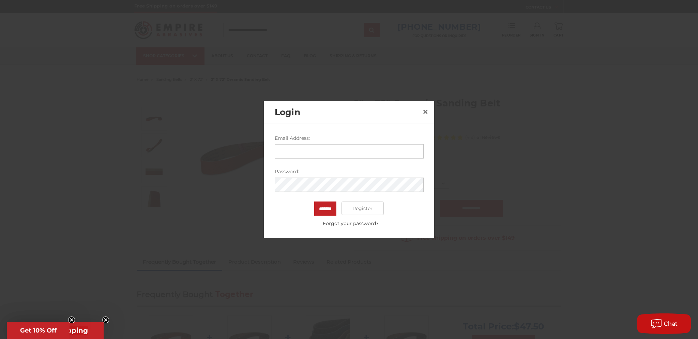 Image resolution: width=698 pixels, height=339 pixels. I want to click on button: Chat, so click(664, 323).